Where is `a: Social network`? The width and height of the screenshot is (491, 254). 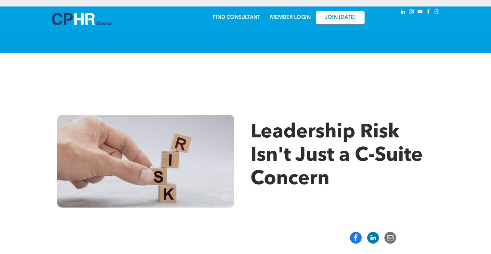 a: Social network is located at coordinates (437, 12).